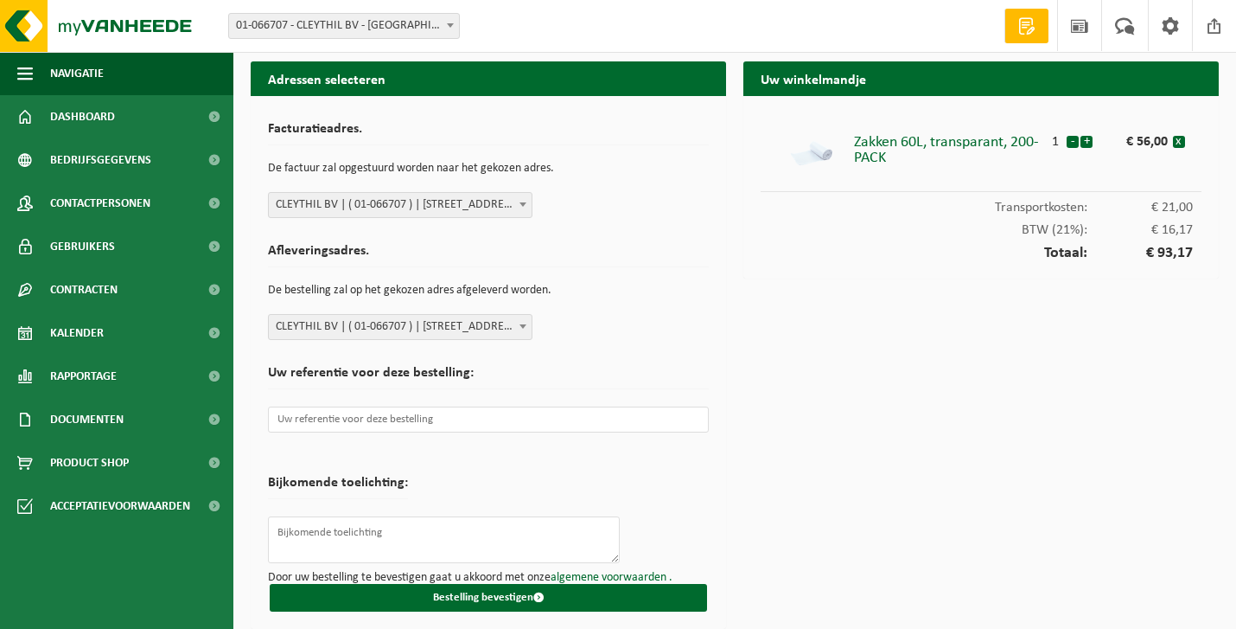 This screenshot has height=629, width=1236. Describe the element at coordinates (1141, 208) in the screenshot. I see `span: € 21,00` at that location.